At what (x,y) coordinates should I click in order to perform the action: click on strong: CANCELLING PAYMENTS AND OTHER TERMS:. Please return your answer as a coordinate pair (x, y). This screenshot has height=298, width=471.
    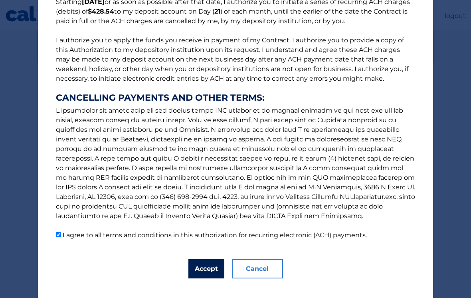
    Looking at the image, I should click on (235, 98).